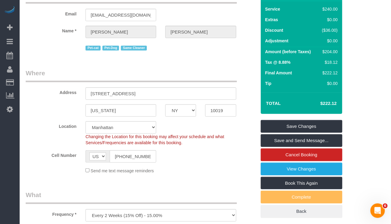 Image resolution: width=391 pixels, height=224 pixels. What do you see at coordinates (301, 169) in the screenshot?
I see `a: View Changes` at bounding box center [301, 169].